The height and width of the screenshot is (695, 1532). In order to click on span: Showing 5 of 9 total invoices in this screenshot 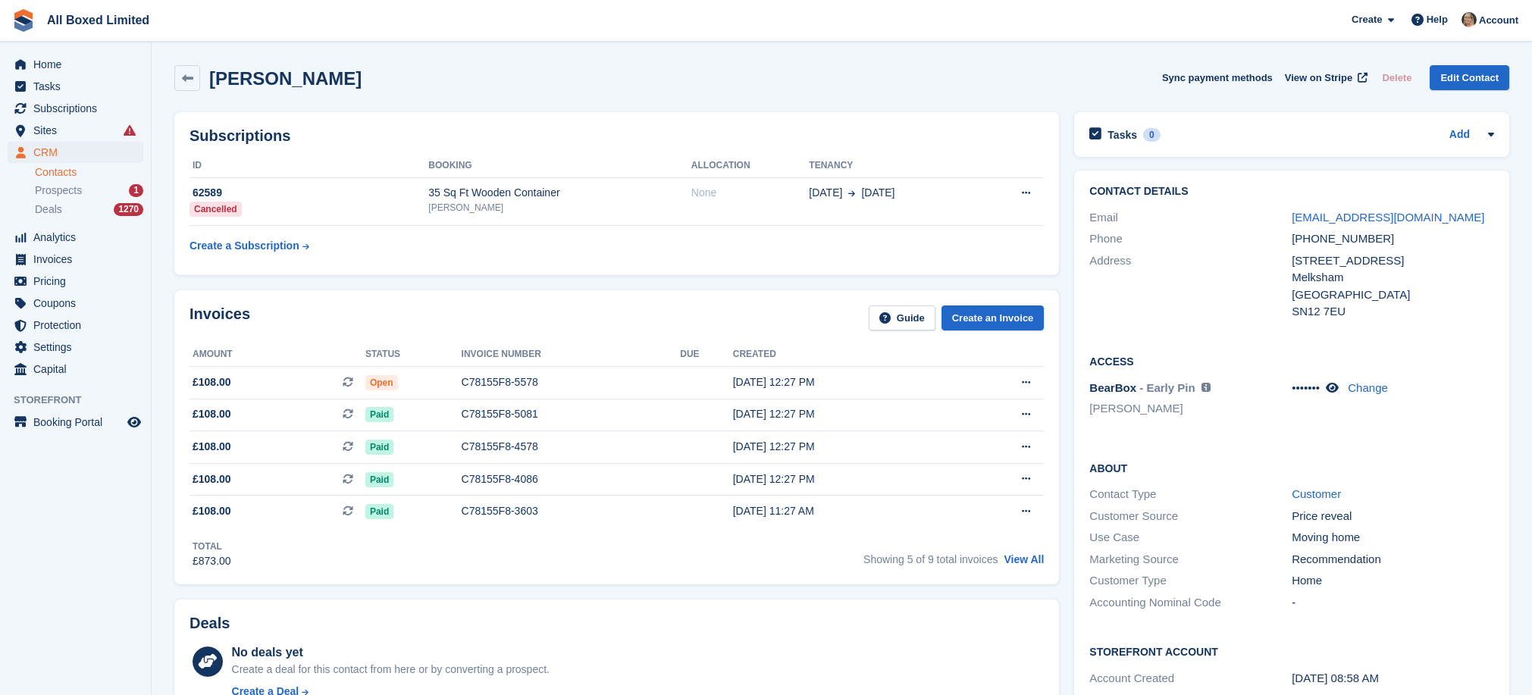, I will do `click(930, 559)`.